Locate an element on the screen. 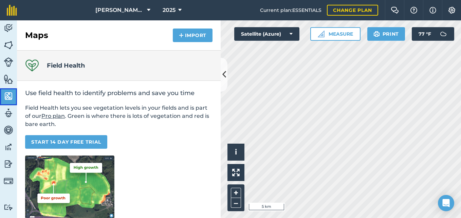 This screenshot has width=461, height=218. div: Open Intercom Messenger is located at coordinates (446, 203).